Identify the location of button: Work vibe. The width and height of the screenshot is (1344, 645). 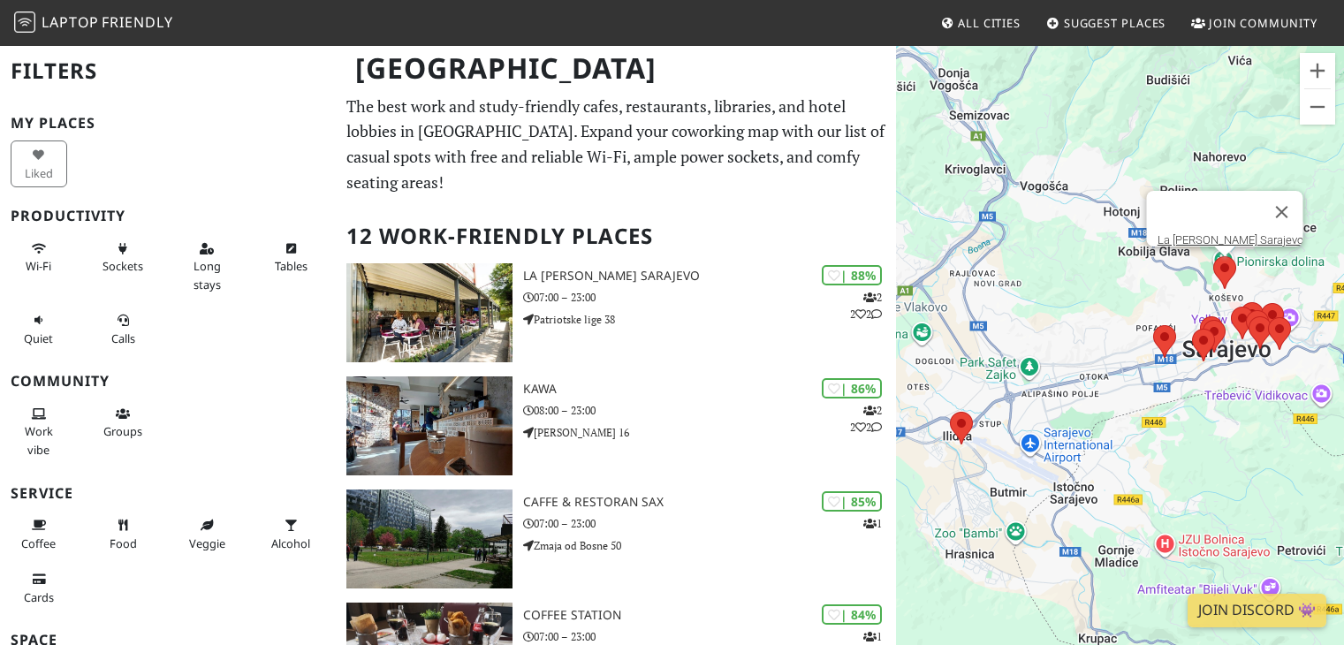
(39, 431).